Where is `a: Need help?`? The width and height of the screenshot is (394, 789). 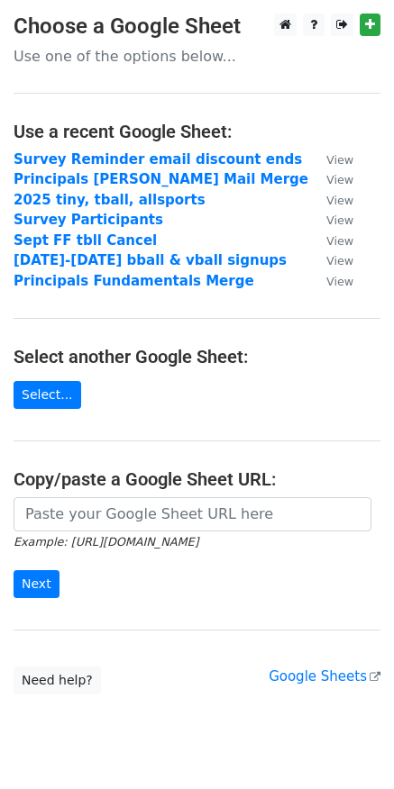 a: Need help? is located at coordinates (57, 680).